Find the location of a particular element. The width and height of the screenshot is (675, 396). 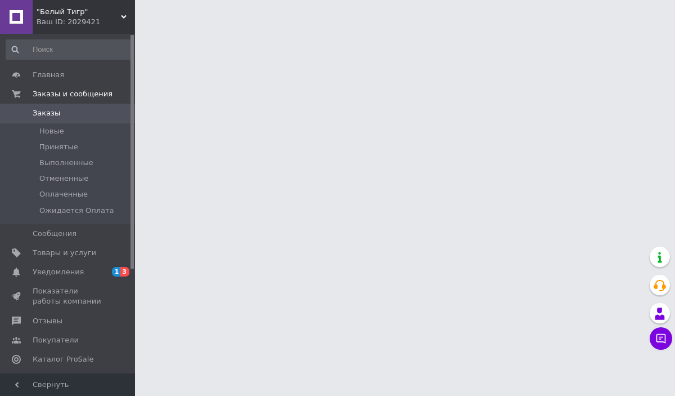

span: "Белый Тигр" is located at coordinates (79, 12).